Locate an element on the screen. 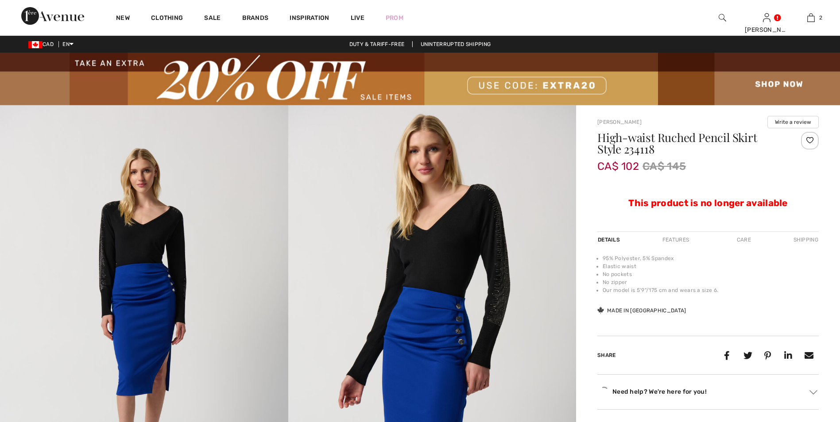 This screenshot has height=422, width=840. li: Our model is 5'9"/175 cm and wears a size 6. is located at coordinates (710, 290).